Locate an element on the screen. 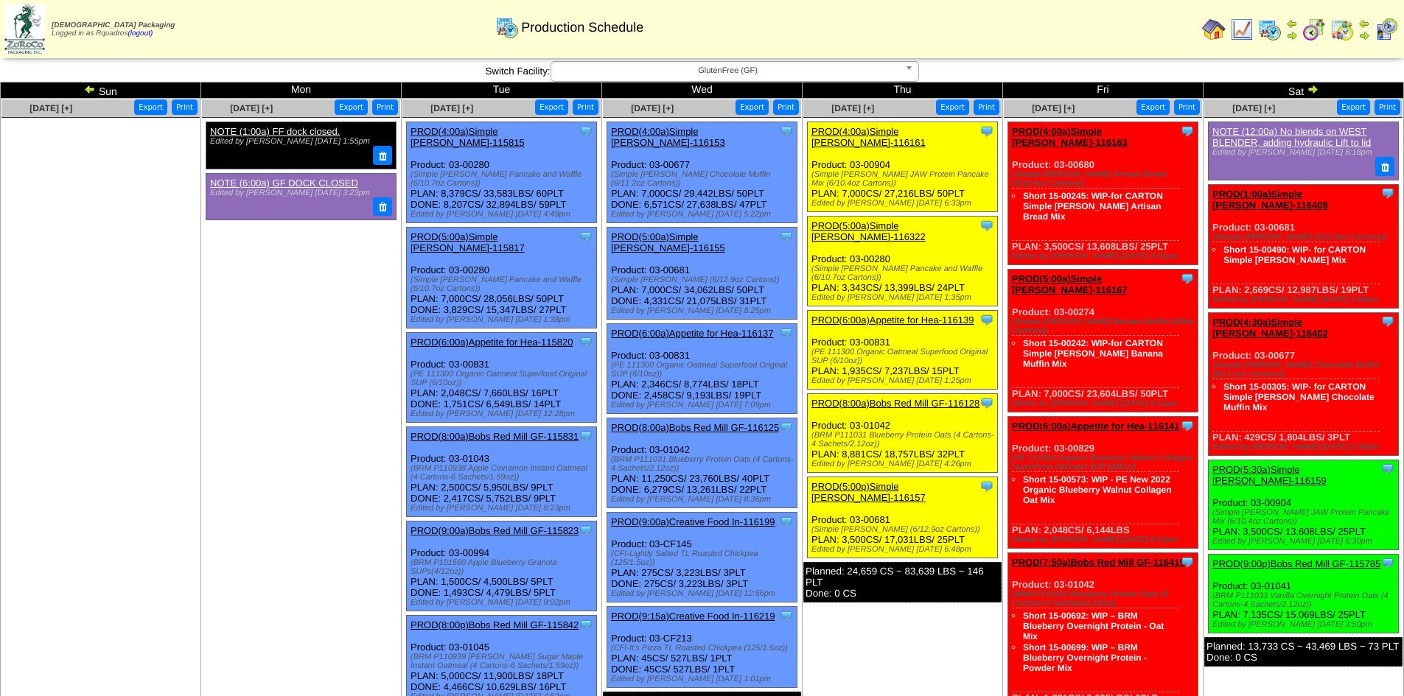 The width and height of the screenshot is (1404, 696). div: Product: 03-00280 PLAN: 7,000CS / 28,056LBS / 50PLT DONE: 3,829CS / 15,347LBS / 27PLT is located at coordinates (502, 278).